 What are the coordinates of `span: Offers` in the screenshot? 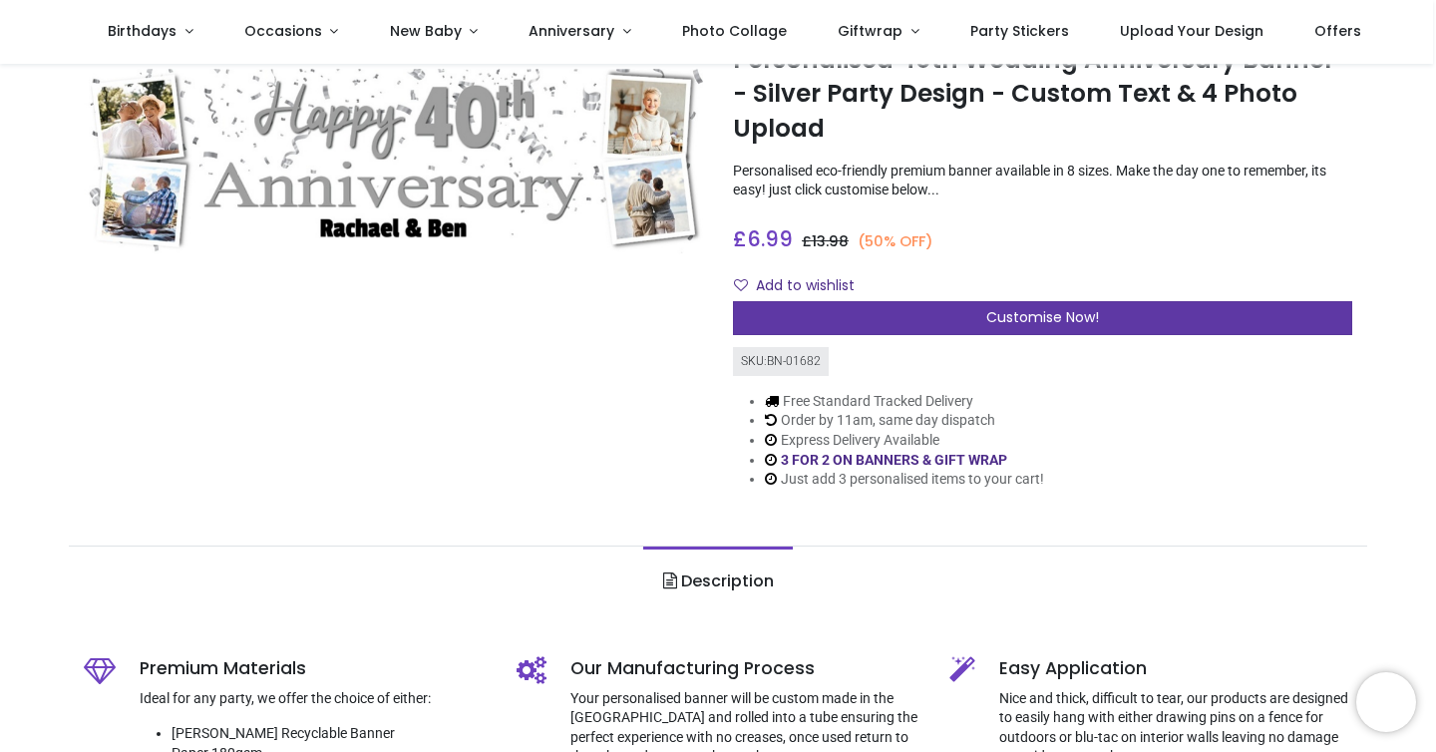 It's located at (1338, 31).